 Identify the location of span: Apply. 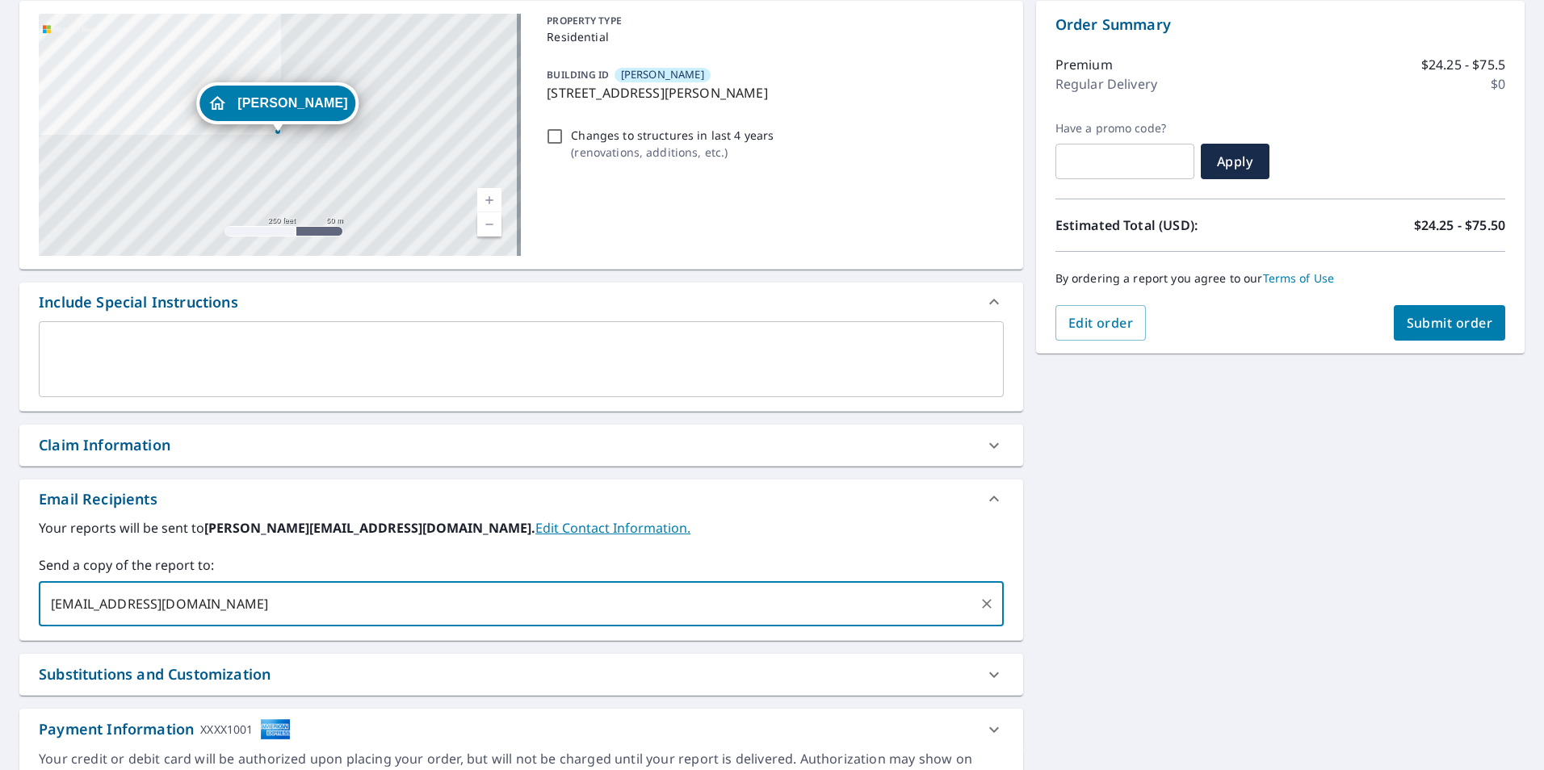
(1235, 162).